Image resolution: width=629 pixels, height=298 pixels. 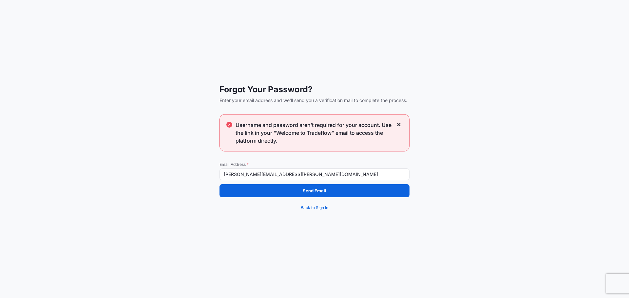 I want to click on span: Email Address, so click(x=314, y=165).